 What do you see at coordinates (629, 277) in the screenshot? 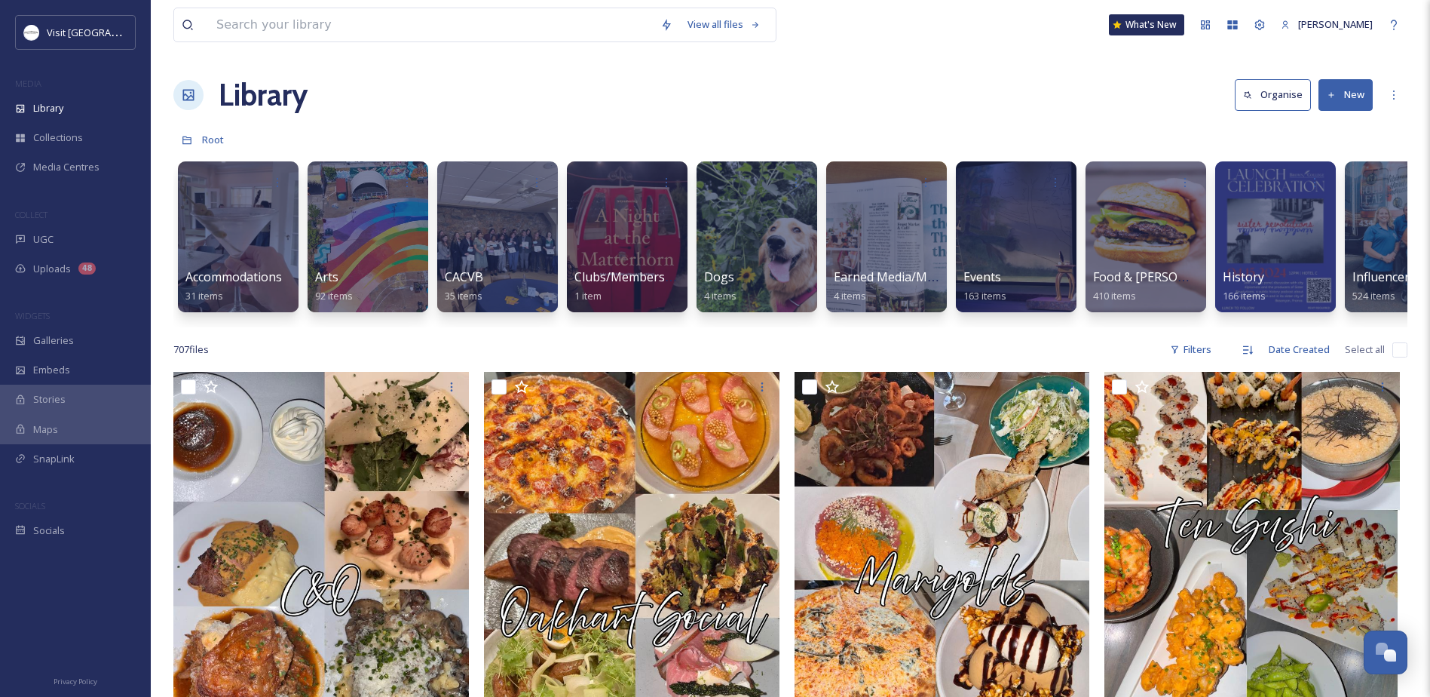
I see `span: Clubs/Membership` at bounding box center [629, 277].